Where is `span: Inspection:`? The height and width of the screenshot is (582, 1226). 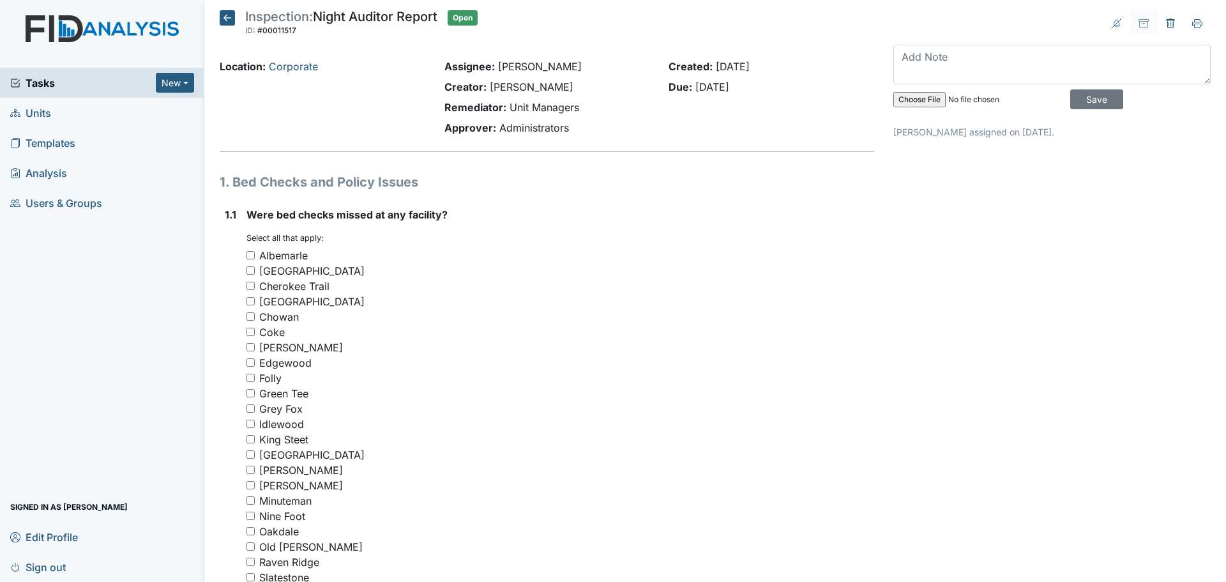 span: Inspection: is located at coordinates (279, 17).